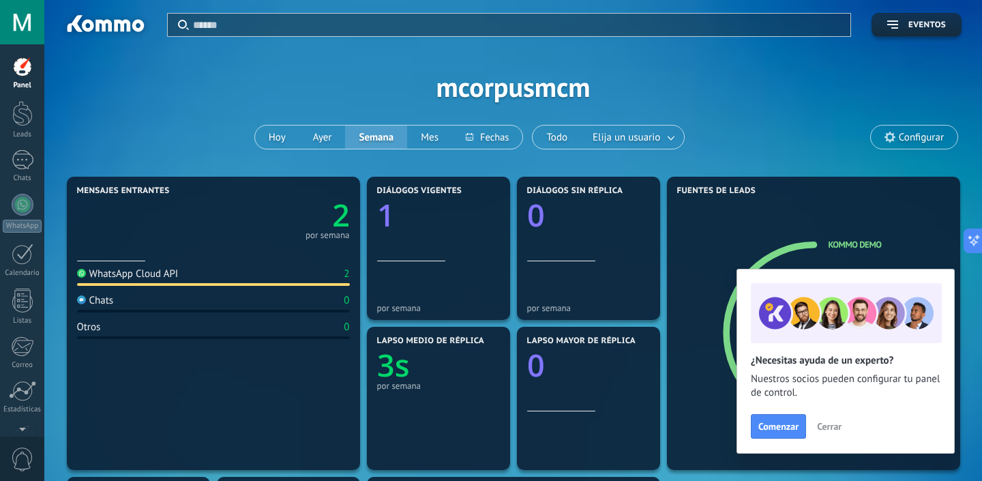 The image size is (982, 481). Describe the element at coordinates (778, 426) in the screenshot. I see `span: Comenzar` at that location.